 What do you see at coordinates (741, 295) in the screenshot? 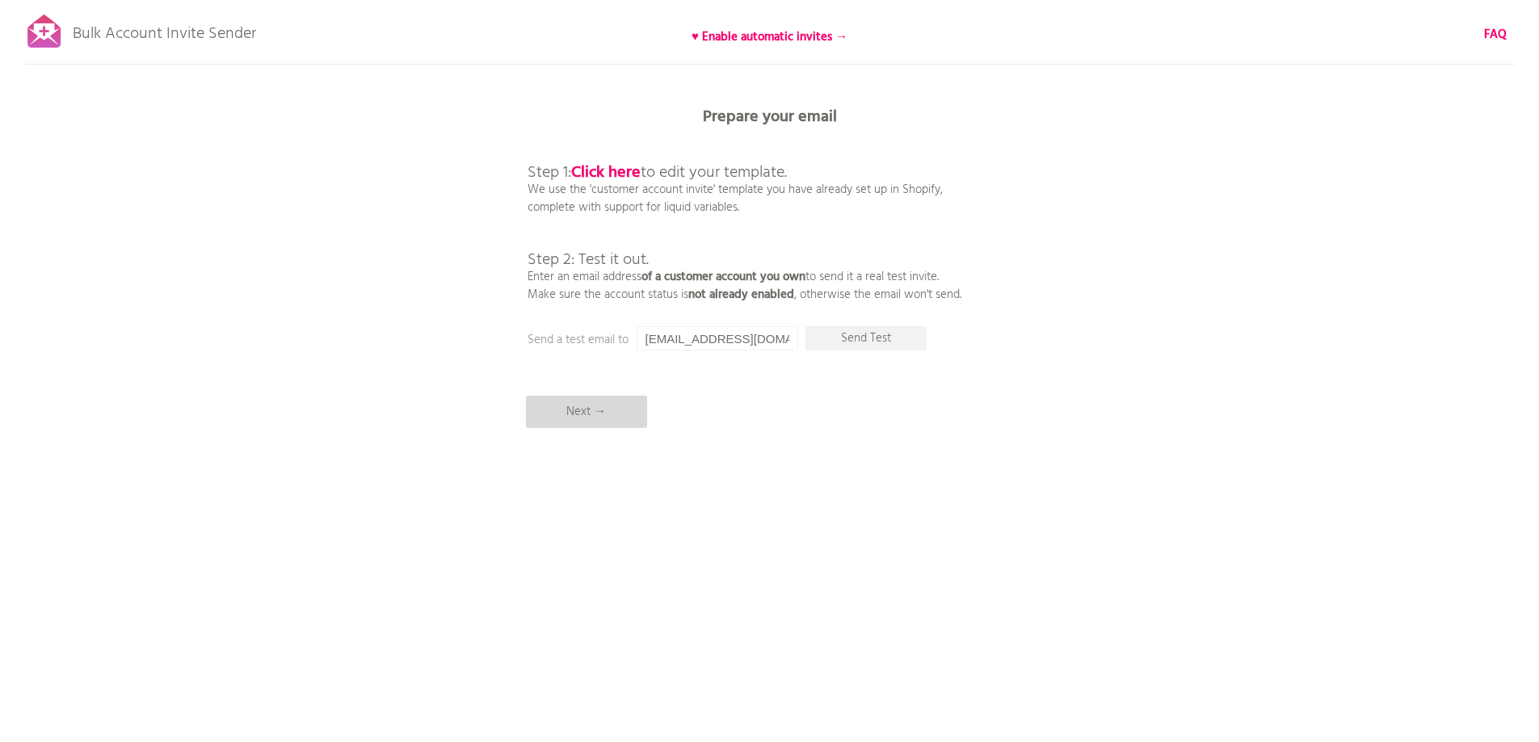
I see `b: not already enabled` at bounding box center [741, 295].